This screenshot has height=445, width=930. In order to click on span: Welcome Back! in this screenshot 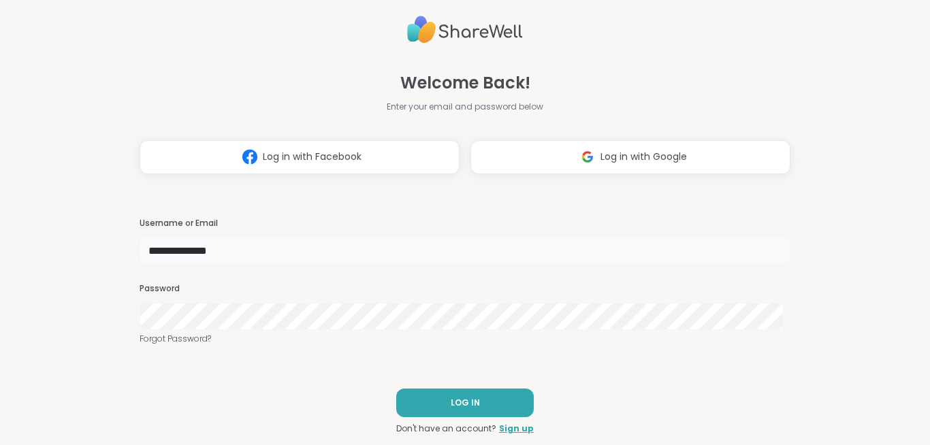, I will do `click(465, 83)`.